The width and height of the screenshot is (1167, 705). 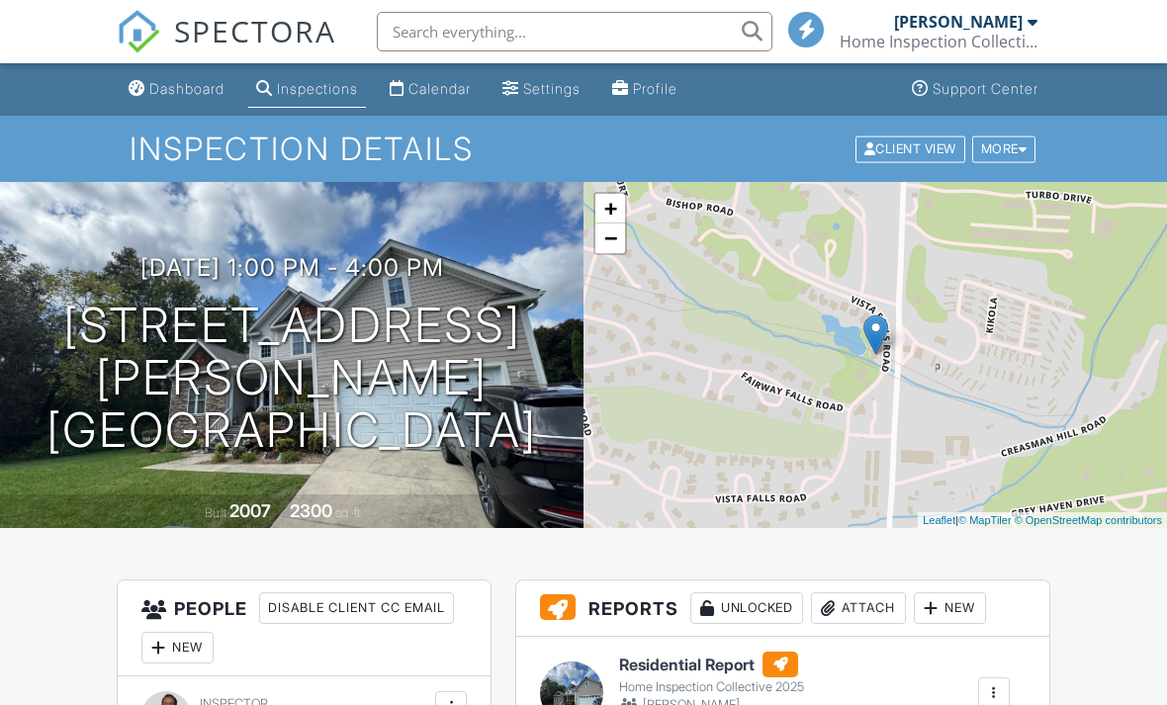 What do you see at coordinates (307, 89) in the screenshot?
I see `a: Inspections` at bounding box center [307, 89].